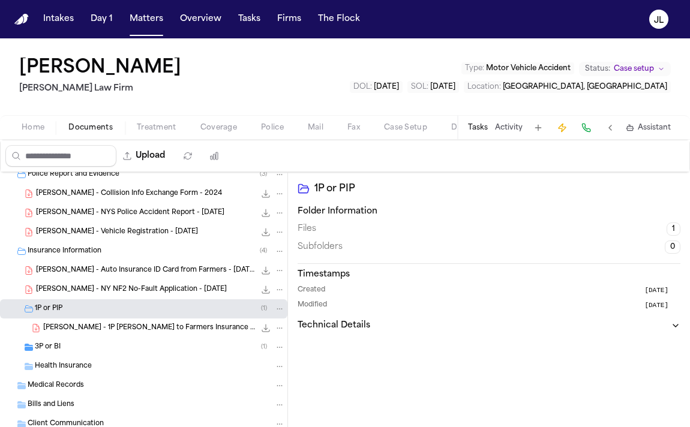 The image size is (690, 427). I want to click on button: Download J. Gonzalez - 1P LOR to Farmers Insurance - 8.12.25, so click(266, 328).